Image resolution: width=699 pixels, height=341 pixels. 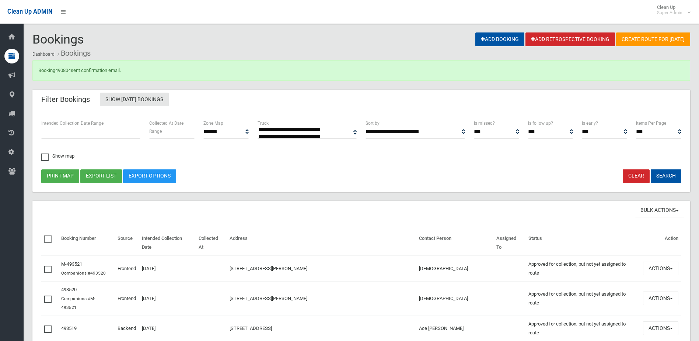 What do you see at coordinates (167, 243) in the screenshot?
I see `th: Intended Collection Date` at bounding box center [167, 243].